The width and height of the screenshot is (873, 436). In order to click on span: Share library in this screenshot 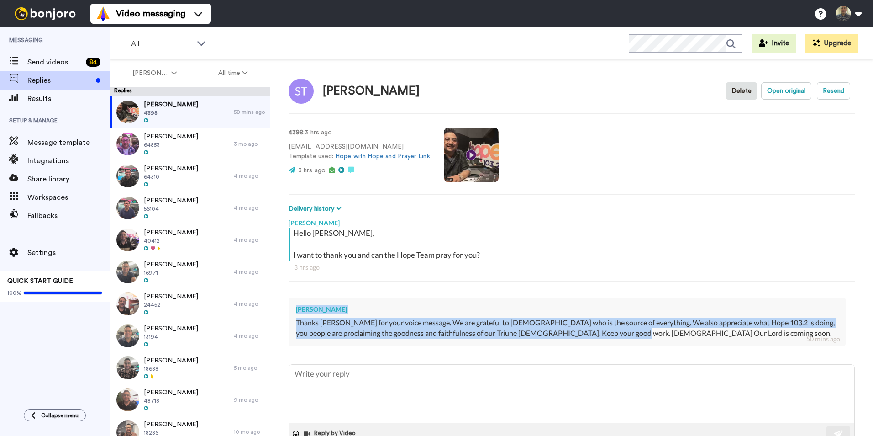, I will do `click(68, 179)`.